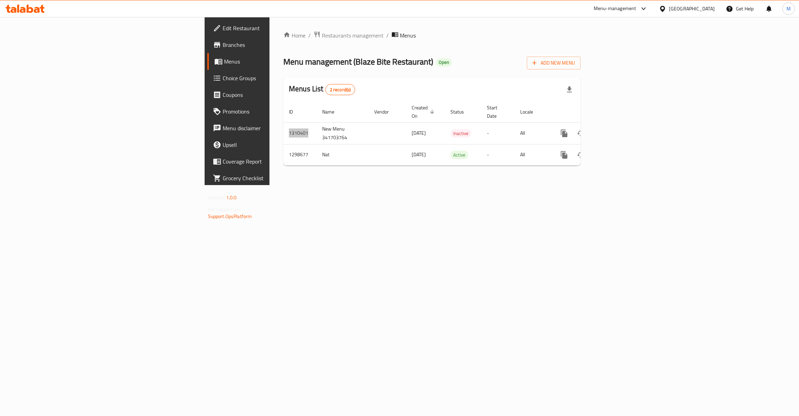  Describe the element at coordinates (273, 78) in the screenshot. I see `a: Choice Groups` at that location.